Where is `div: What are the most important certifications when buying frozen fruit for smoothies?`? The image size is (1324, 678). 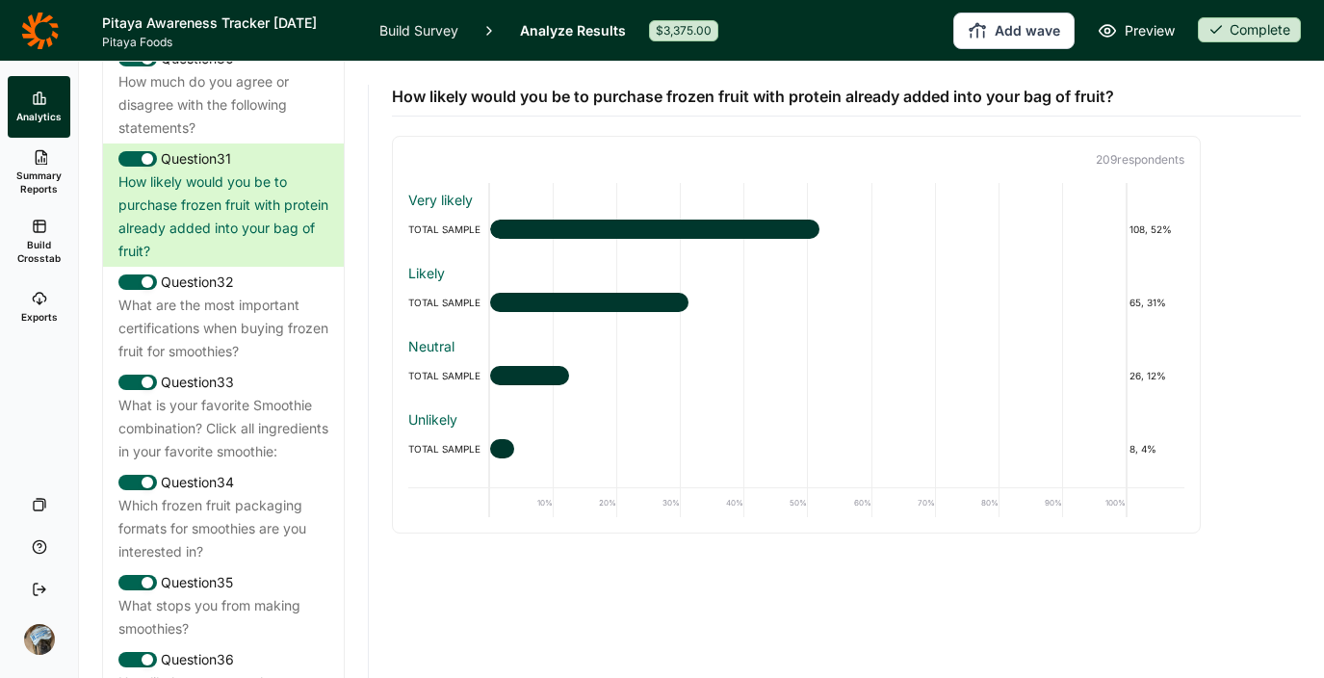 div: What are the most important certifications when buying frozen fruit for smoothies? is located at coordinates (223, 328).